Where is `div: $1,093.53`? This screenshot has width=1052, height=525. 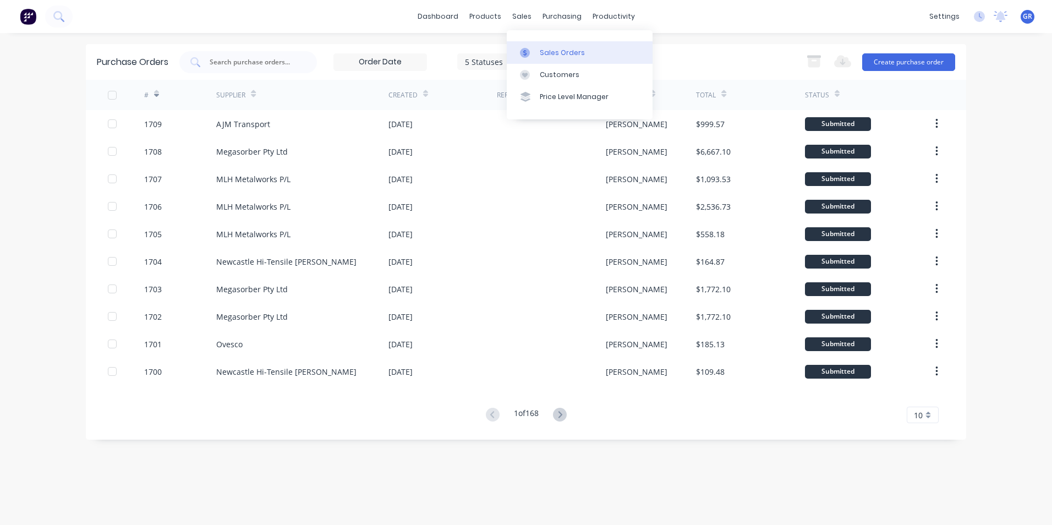 div: $1,093.53 is located at coordinates (713, 179).